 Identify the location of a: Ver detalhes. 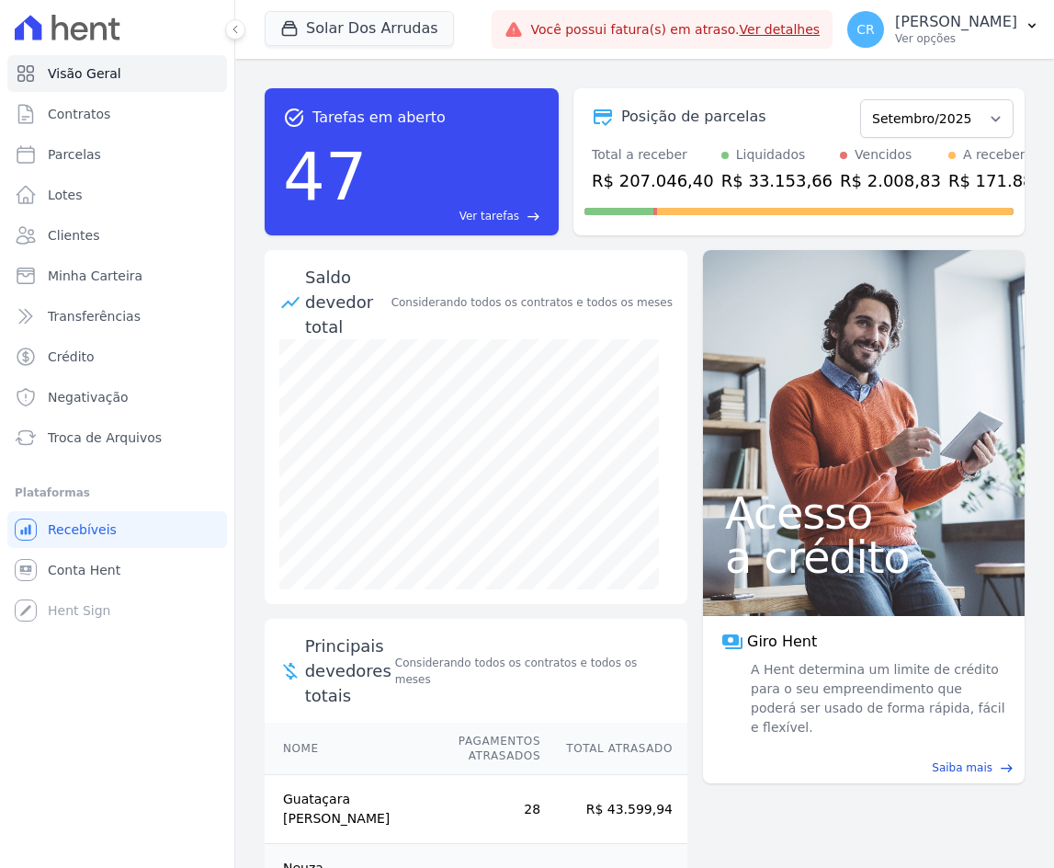
(780, 29).